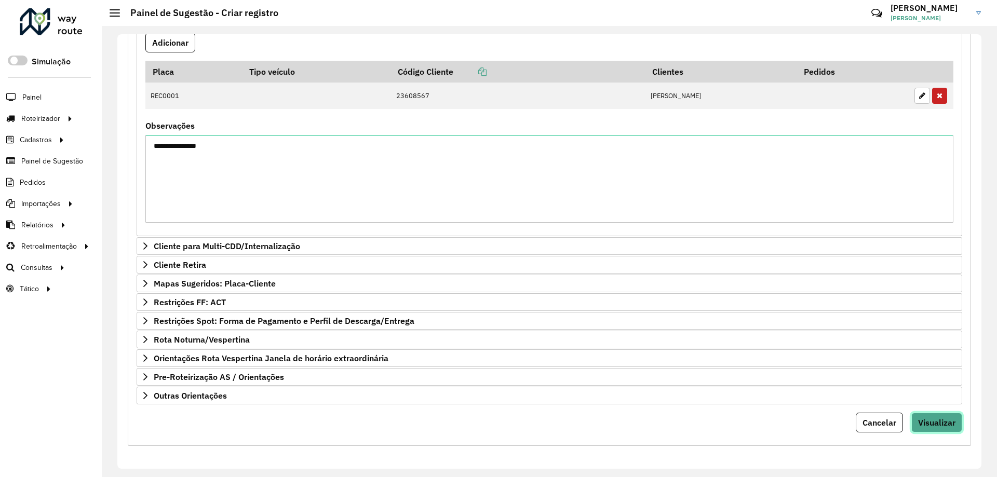 This screenshot has width=997, height=477. I want to click on span: Cliente Retira, so click(180, 265).